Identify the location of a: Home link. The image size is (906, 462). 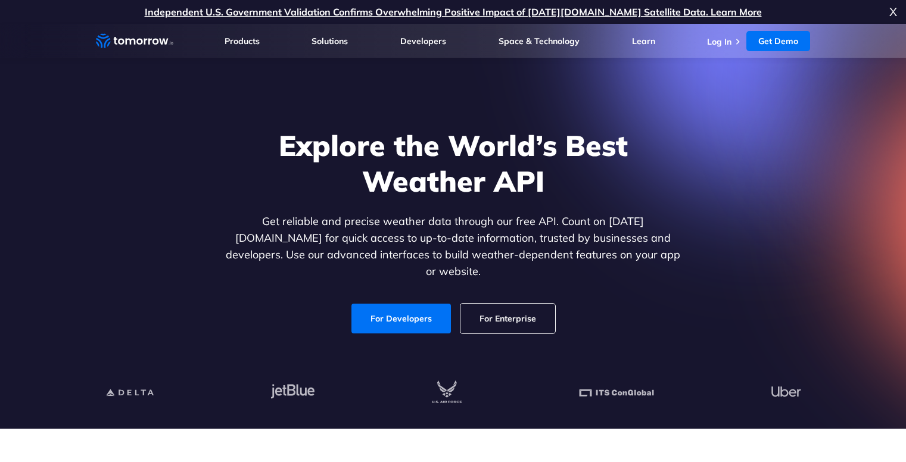
(135, 41).